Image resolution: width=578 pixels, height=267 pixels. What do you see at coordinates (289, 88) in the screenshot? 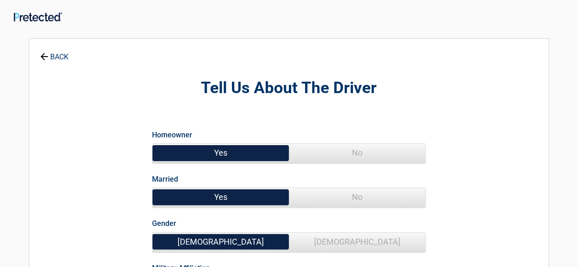
I see `h2: Tell Us About The Driver` at bounding box center [289, 88].